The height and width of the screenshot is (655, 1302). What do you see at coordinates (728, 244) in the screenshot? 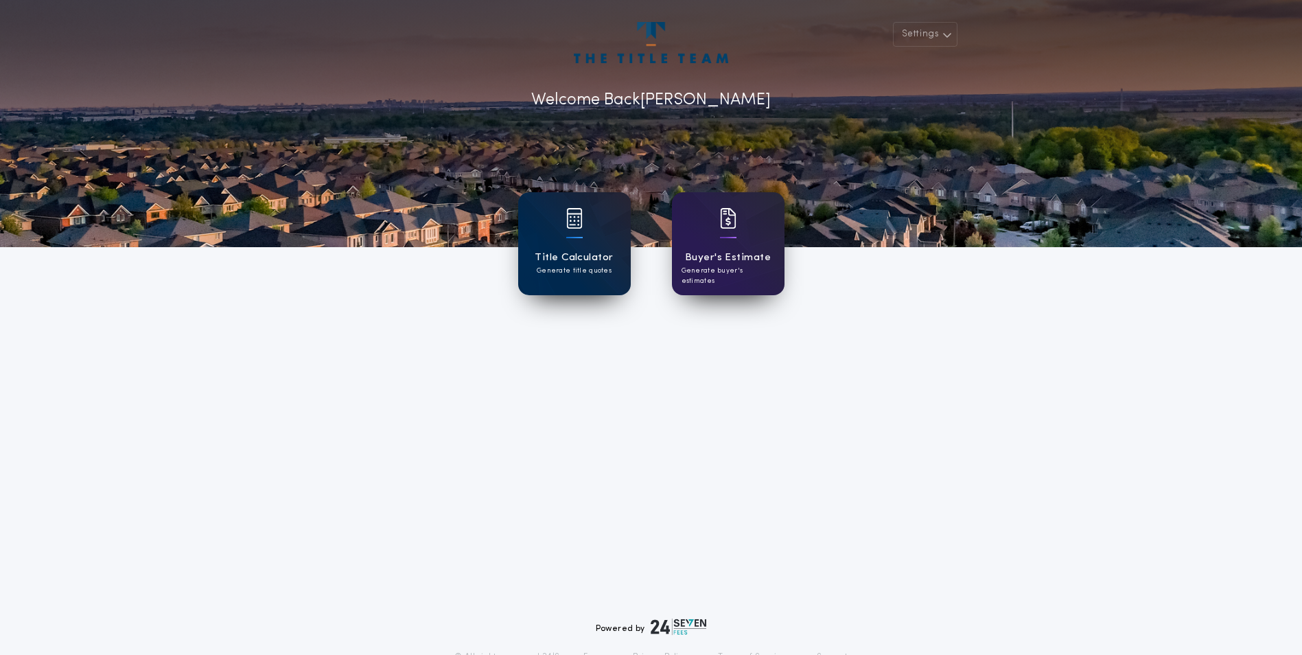
I see `a: card iconBuyer's EstimateGenerate buyer's estimates` at bounding box center [728, 244].